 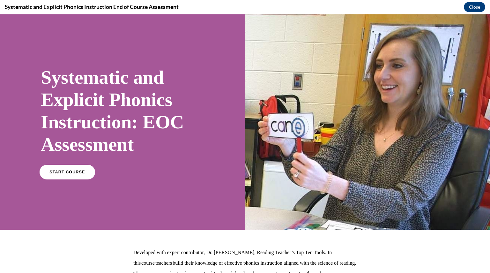 I want to click on a: START COURSE, so click(x=67, y=158).